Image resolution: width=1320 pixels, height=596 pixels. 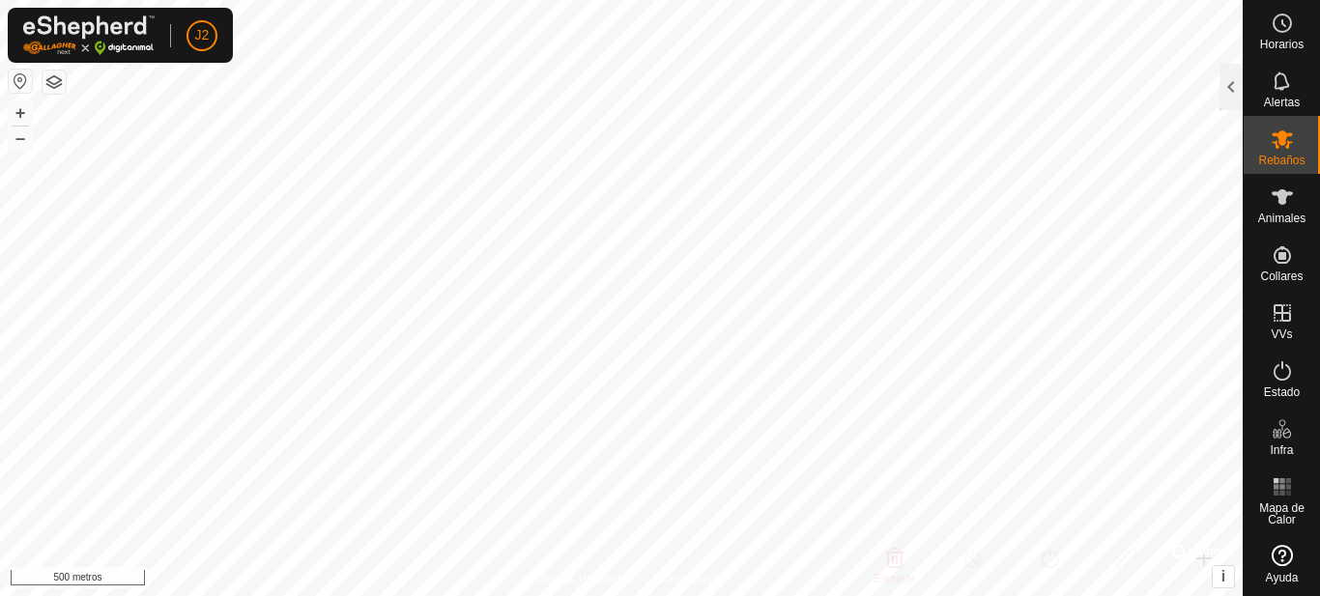 What do you see at coordinates (1281, 218) in the screenshot?
I see `font: Animales` at bounding box center [1281, 218].